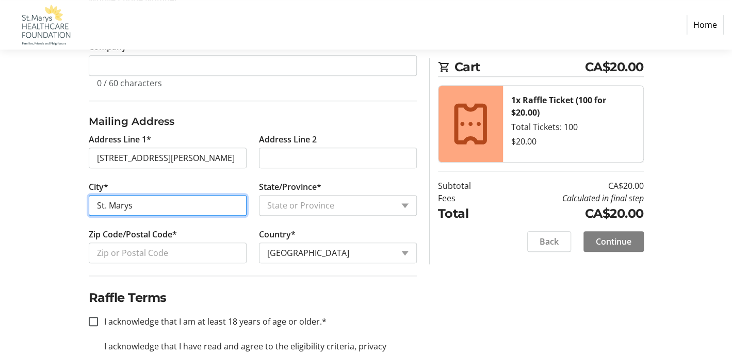  Describe the element at coordinates (45, 25) in the screenshot. I see `img: St. Marys Healthcare Foundation's Logo` at that location.